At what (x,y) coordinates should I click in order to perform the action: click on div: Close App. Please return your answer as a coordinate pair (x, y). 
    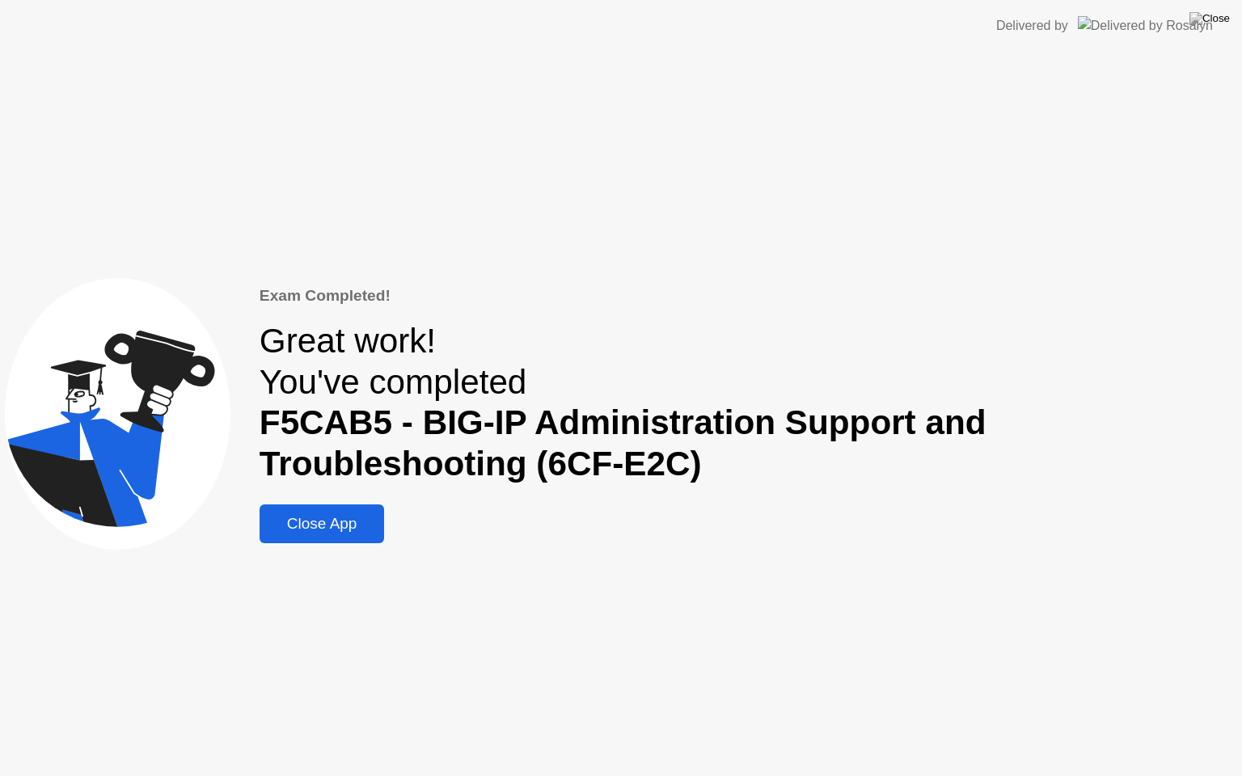
    Looking at the image, I should click on (322, 524).